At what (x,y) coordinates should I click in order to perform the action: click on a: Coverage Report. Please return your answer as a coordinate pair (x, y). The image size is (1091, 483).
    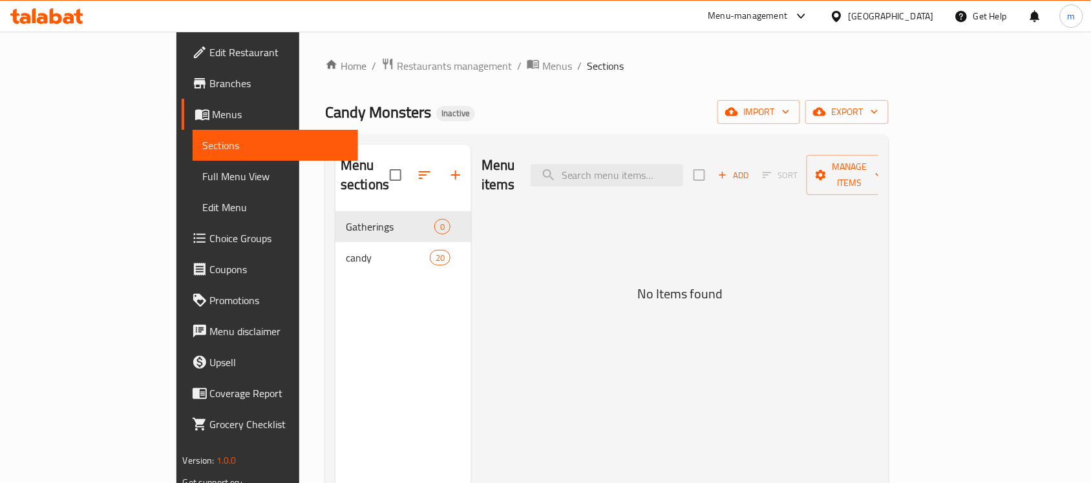
    Looking at the image, I should click on (270, 394).